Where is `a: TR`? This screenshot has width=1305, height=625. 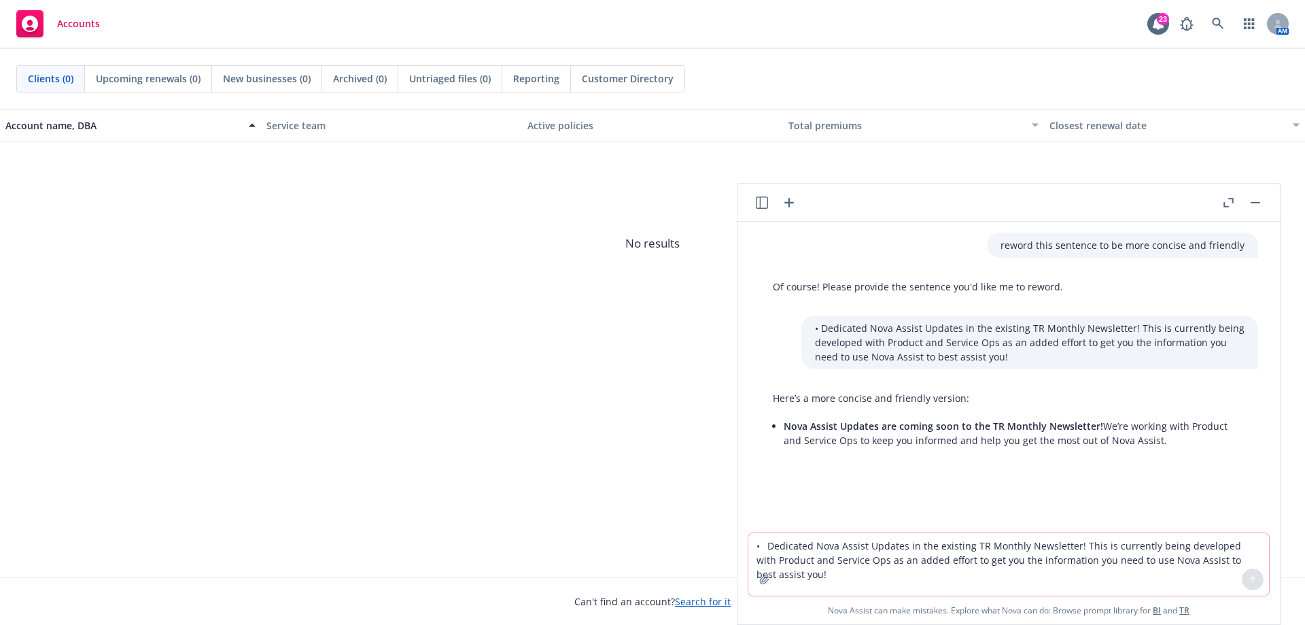
a: TR is located at coordinates (1184, 610).